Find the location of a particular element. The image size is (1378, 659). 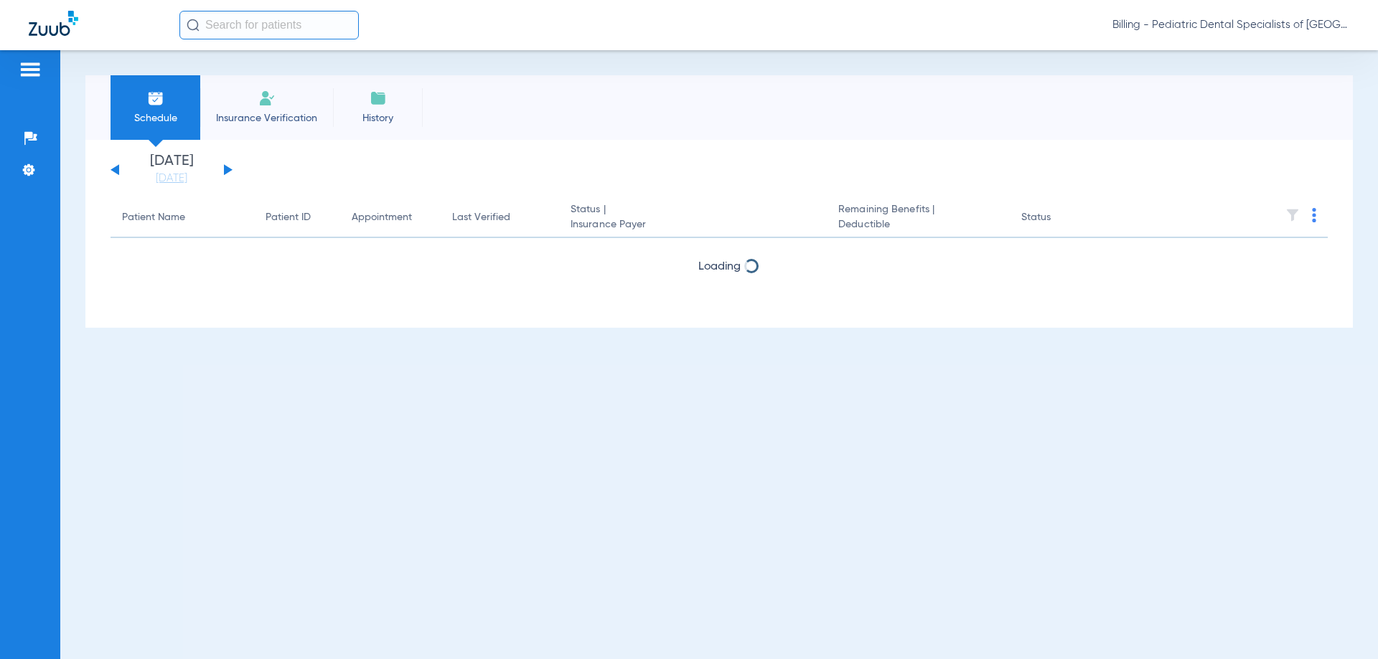

input: Search for patients is located at coordinates (269, 25).